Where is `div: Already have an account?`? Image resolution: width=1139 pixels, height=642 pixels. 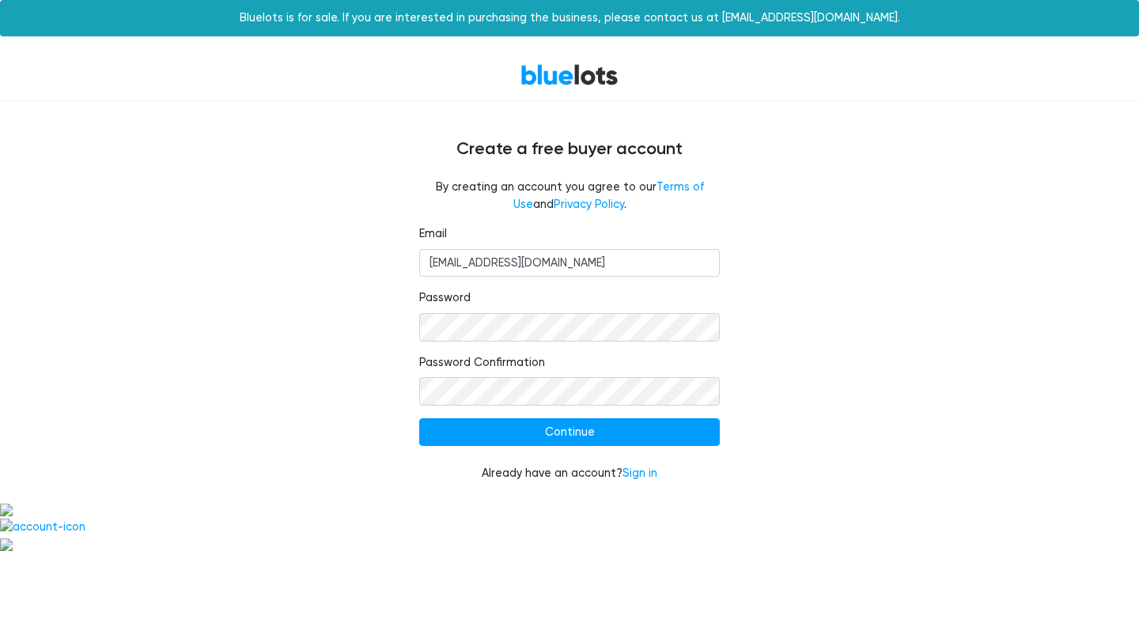 div: Already have an account? is located at coordinates (570, 474).